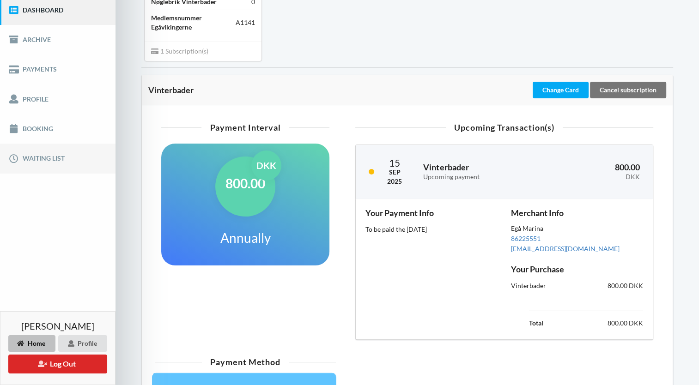 The height and width of the screenshot is (385, 699). Describe the element at coordinates (596, 171) in the screenshot. I see `h3: 800.00` at that location.